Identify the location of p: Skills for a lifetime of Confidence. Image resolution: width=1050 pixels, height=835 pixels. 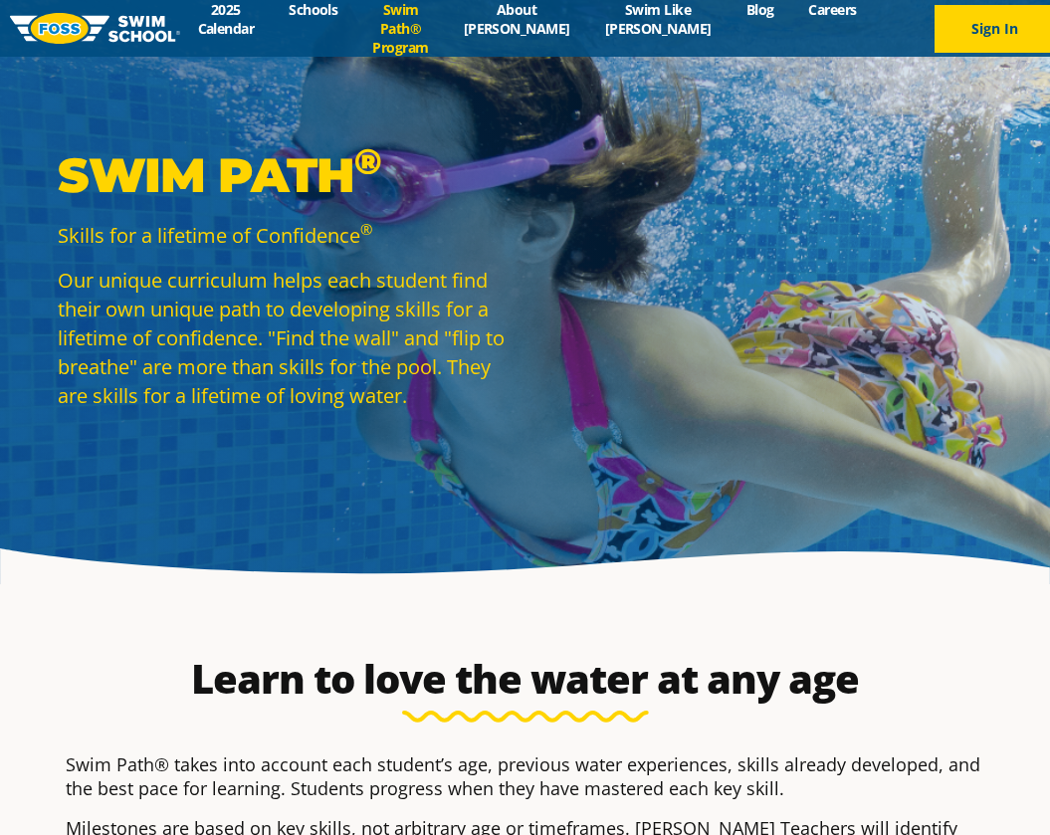
(287, 235).